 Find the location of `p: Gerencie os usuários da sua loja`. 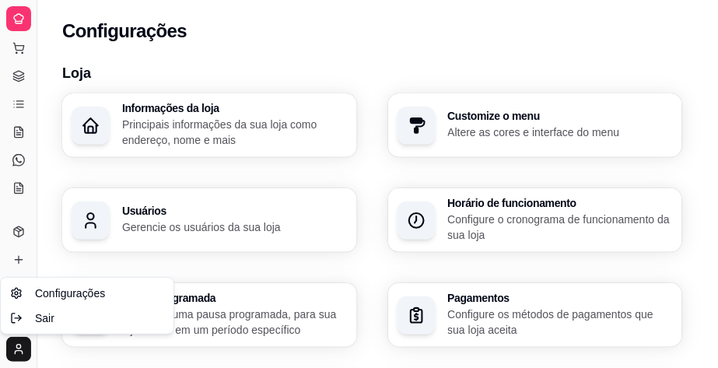

p: Gerencie os usuários da sua loja is located at coordinates (235, 227).